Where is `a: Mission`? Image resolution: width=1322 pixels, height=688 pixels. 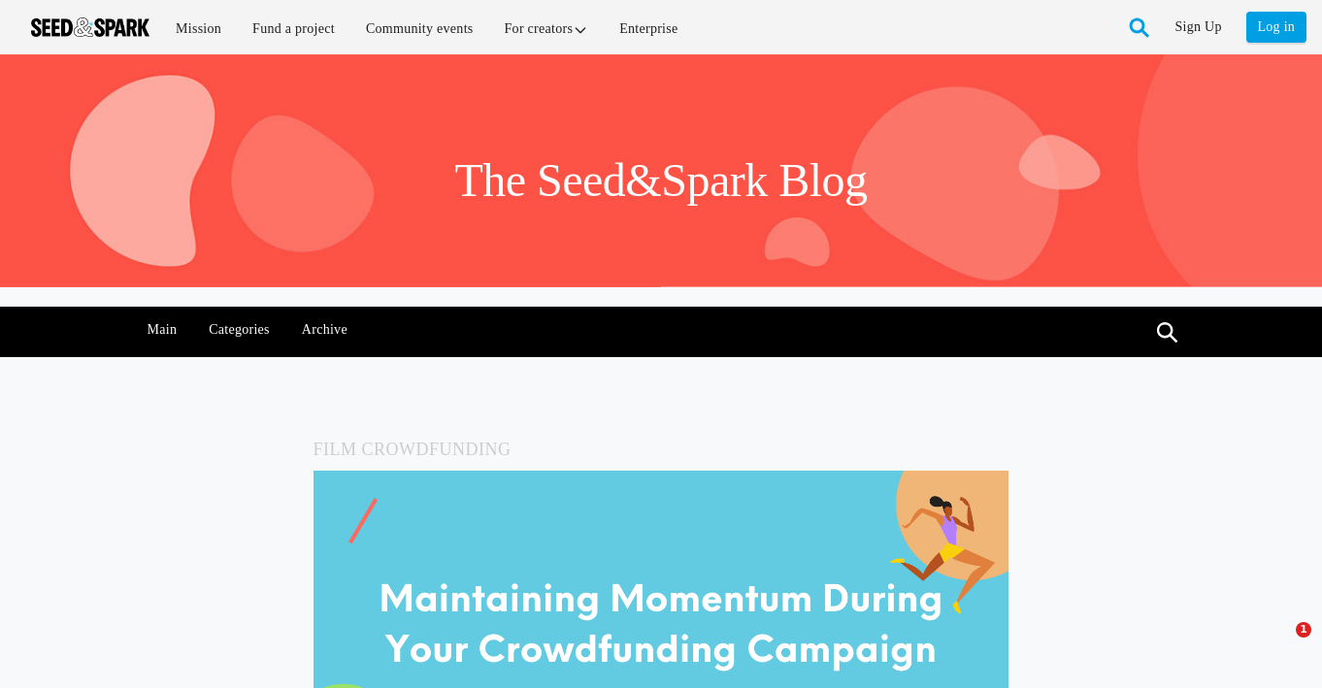 a: Mission is located at coordinates (198, 28).